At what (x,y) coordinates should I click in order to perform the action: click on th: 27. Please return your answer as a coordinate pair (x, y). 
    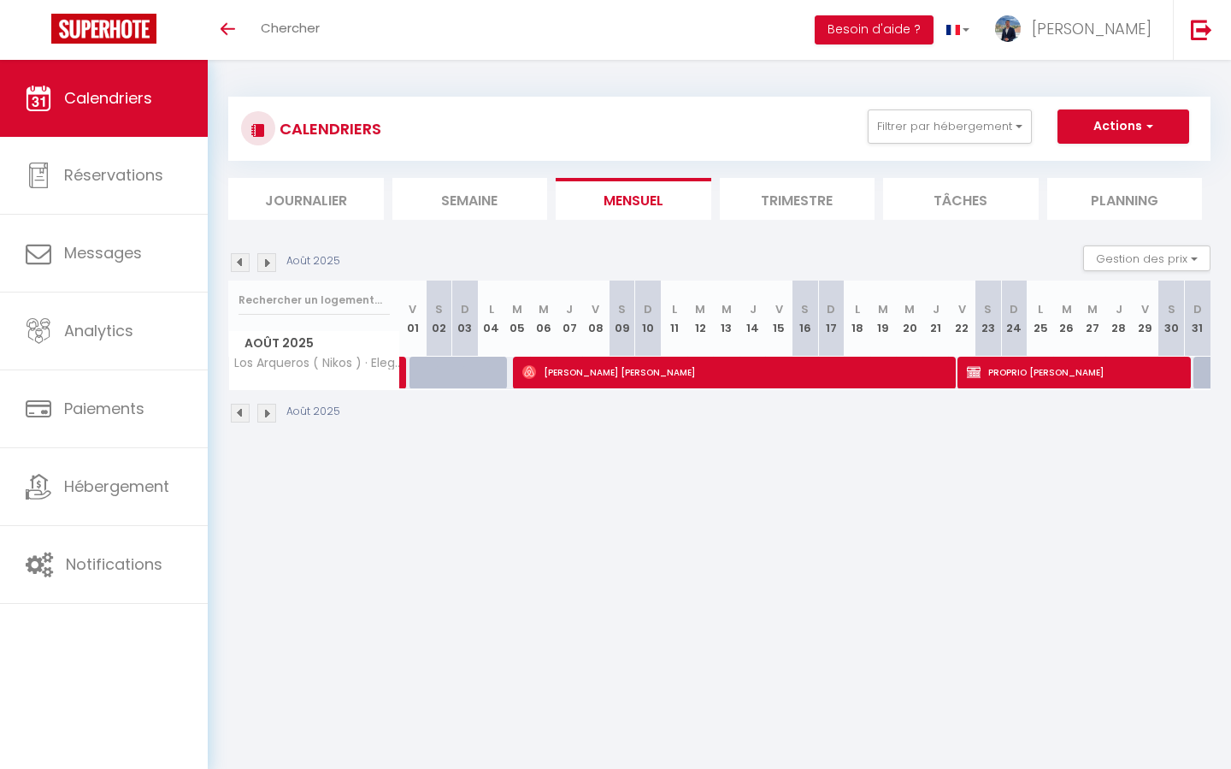
    Looking at the image, I should click on (1093, 318).